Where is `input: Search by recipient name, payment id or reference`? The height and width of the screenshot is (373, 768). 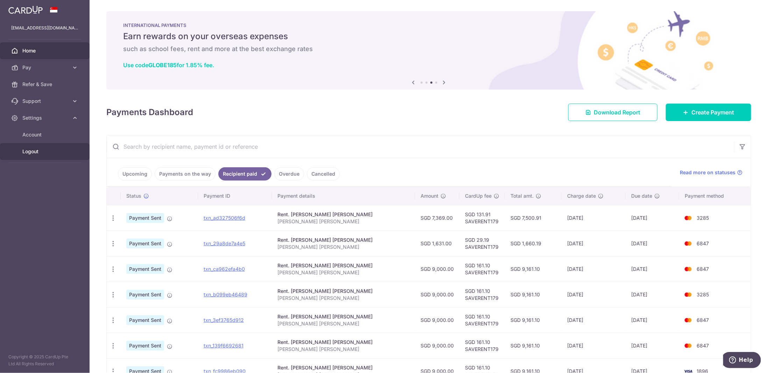
input: Search by recipient name, payment id or reference is located at coordinates (420, 147).